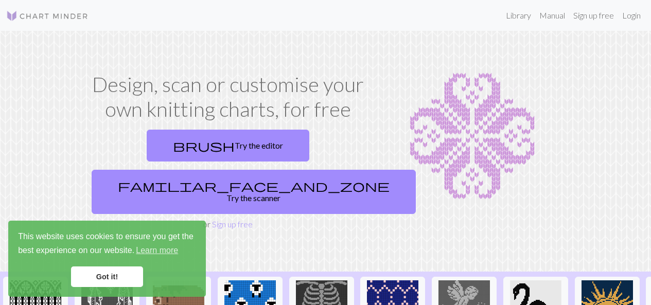 The width and height of the screenshot is (651, 305). Describe the element at coordinates (472, 136) in the screenshot. I see `img: Chart example` at that location.